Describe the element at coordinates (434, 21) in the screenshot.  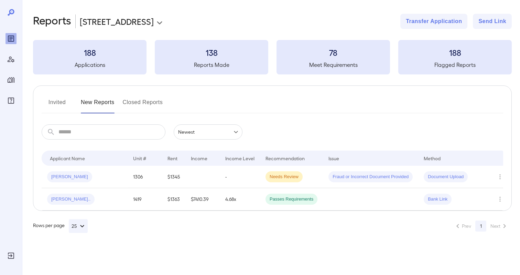
I see `button: Transfer Application` at that location.